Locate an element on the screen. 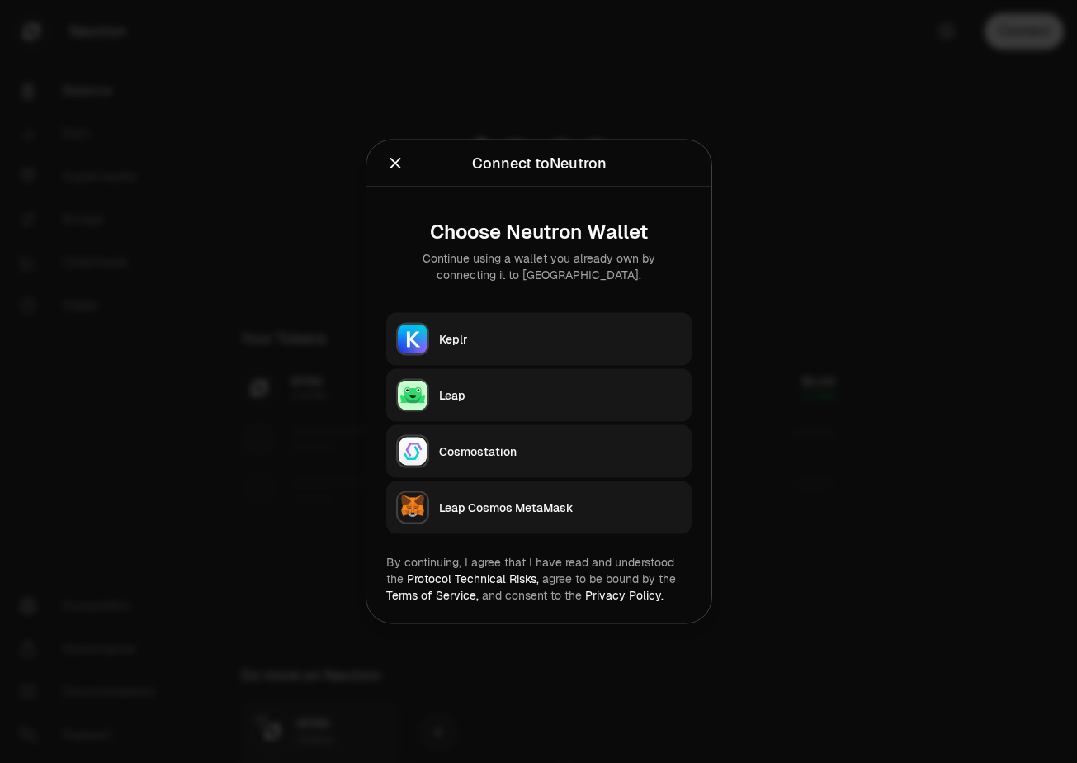 Image resolution: width=1077 pixels, height=763 pixels. div: Leap is located at coordinates (561, 395).